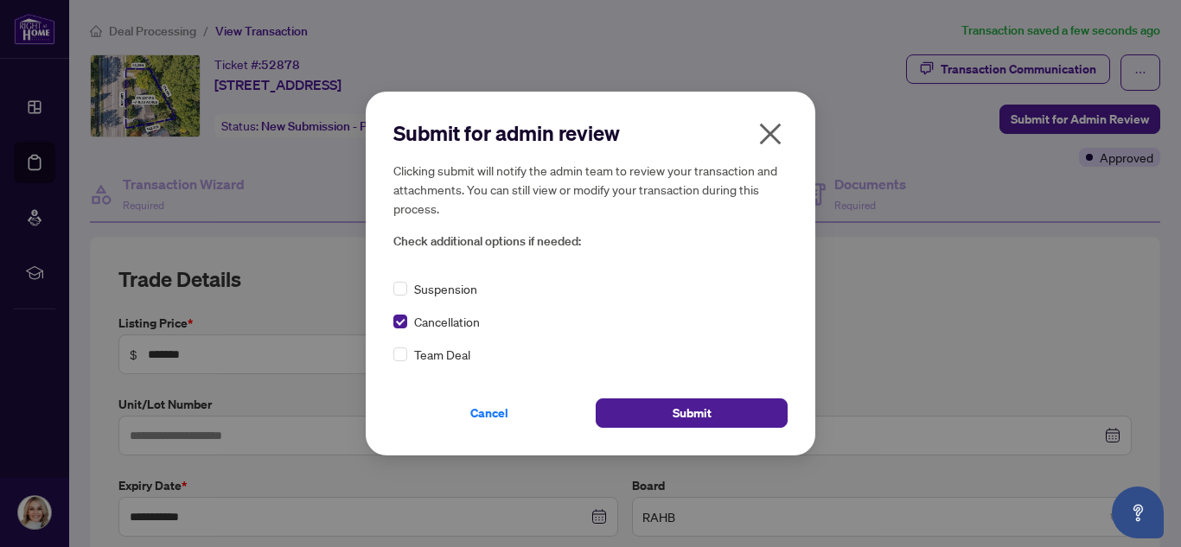  Describe the element at coordinates (489, 413) in the screenshot. I see `button: Cancel` at that location.